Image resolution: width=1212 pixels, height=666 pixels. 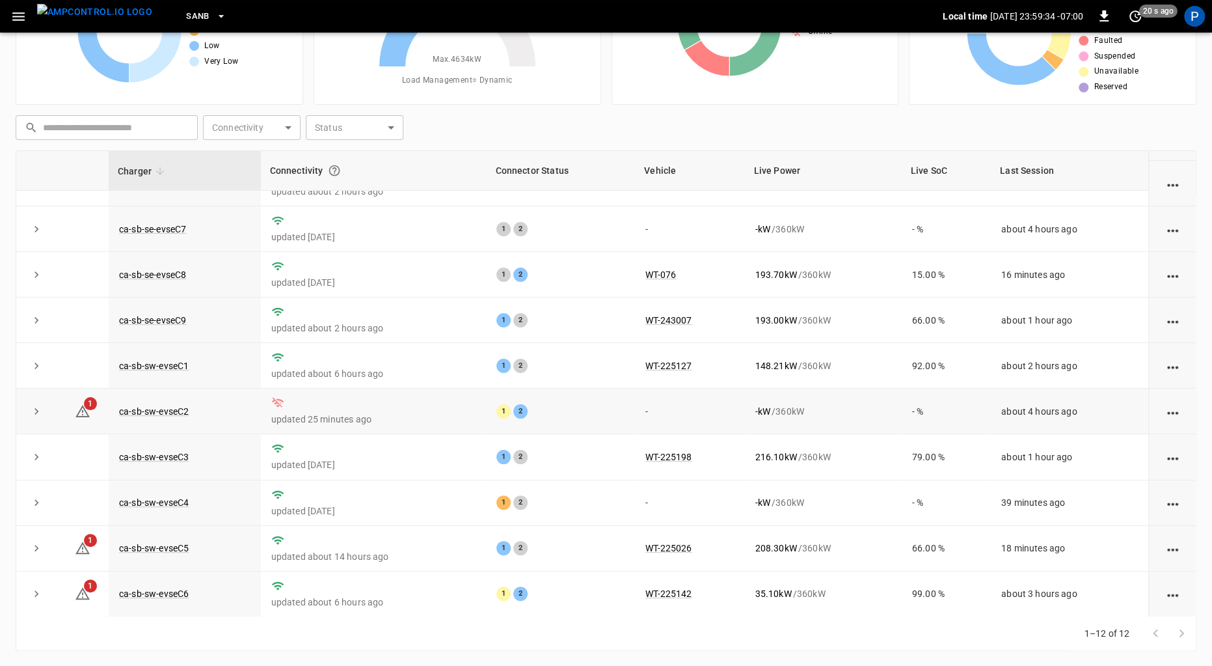 I want to click on span: Suspended, so click(x=1114, y=57).